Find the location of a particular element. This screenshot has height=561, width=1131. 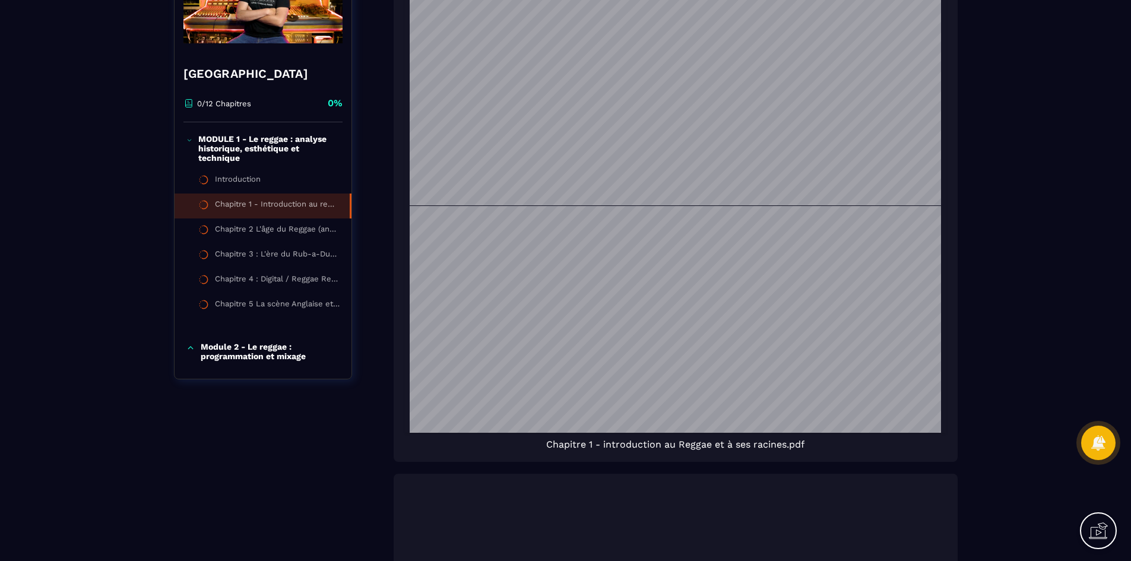

span: Chapitre 1 - introduction au Reggae et à ses racines.pdf is located at coordinates (676, 444).